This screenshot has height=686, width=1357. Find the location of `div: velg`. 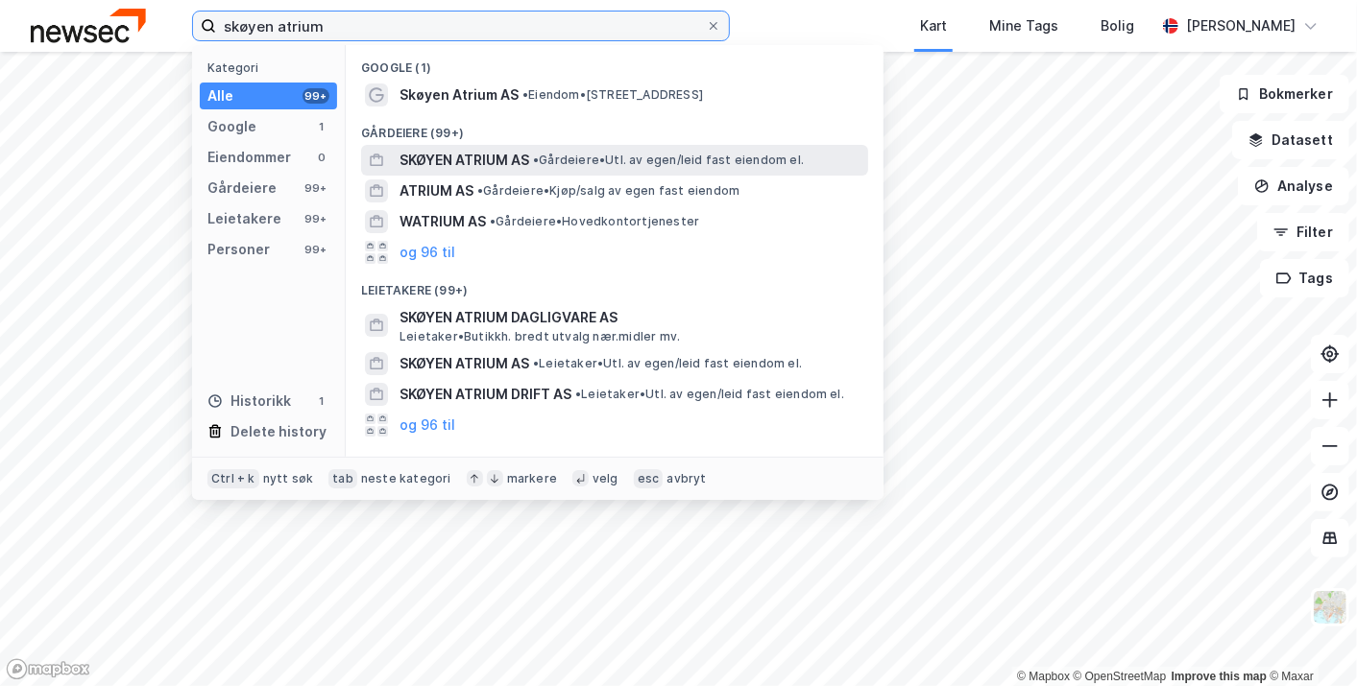

div: velg is located at coordinates (605, 479).